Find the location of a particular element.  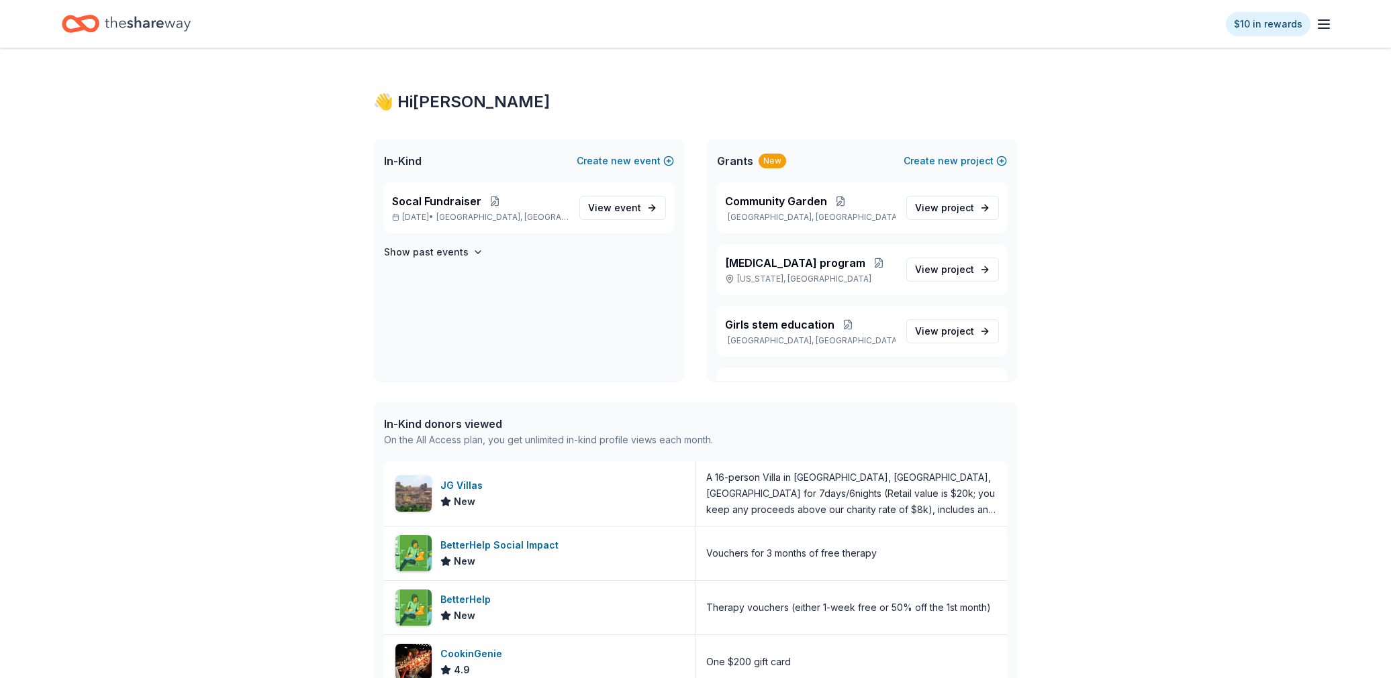

div: On the All Access plan, you get unlimited in-kind profile views each month. is located at coordinates (548, 440).